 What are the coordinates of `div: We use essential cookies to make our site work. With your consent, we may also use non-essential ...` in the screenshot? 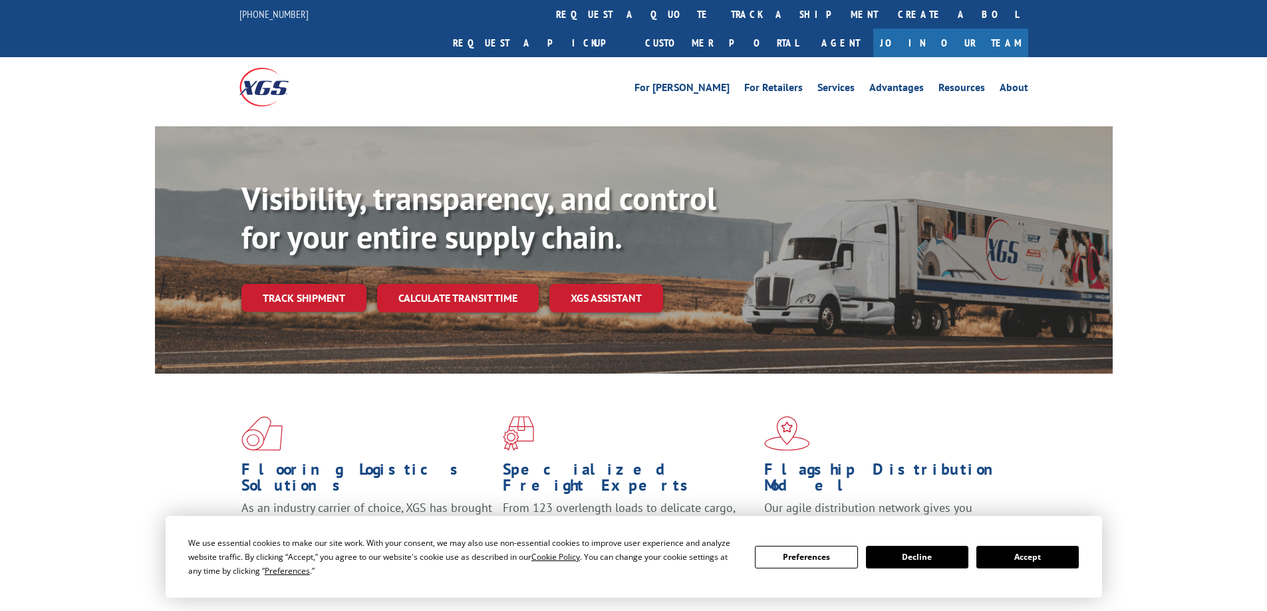 It's located at (464, 557).